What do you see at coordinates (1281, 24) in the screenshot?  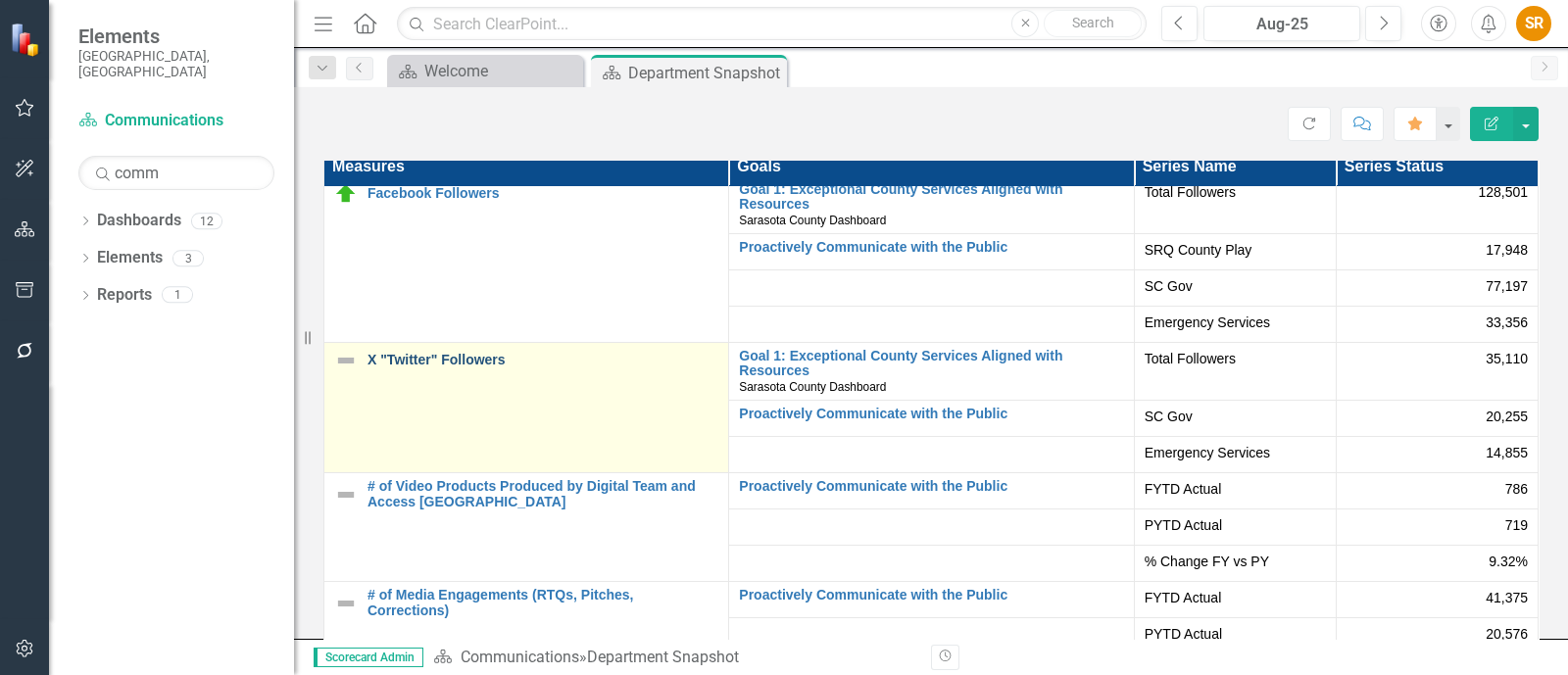 I see `div: Aug-25` at bounding box center [1281, 24].